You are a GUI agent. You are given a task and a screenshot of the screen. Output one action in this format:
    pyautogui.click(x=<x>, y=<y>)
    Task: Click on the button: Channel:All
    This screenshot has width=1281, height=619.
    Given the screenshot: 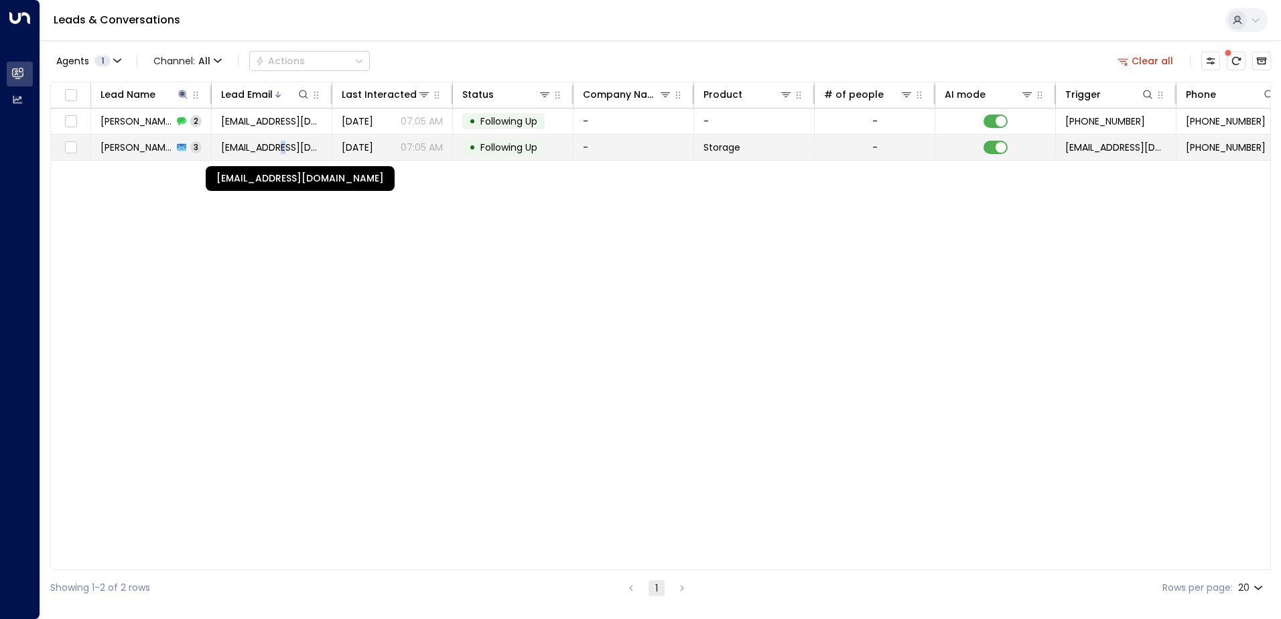 What is the action you would take?
    pyautogui.click(x=188, y=61)
    